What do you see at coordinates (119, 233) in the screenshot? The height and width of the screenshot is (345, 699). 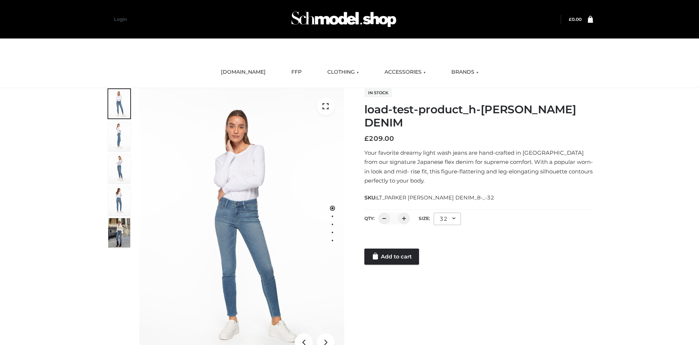 I see `img: Bowery-Skinny_Cove-1.jpg` at bounding box center [119, 233].